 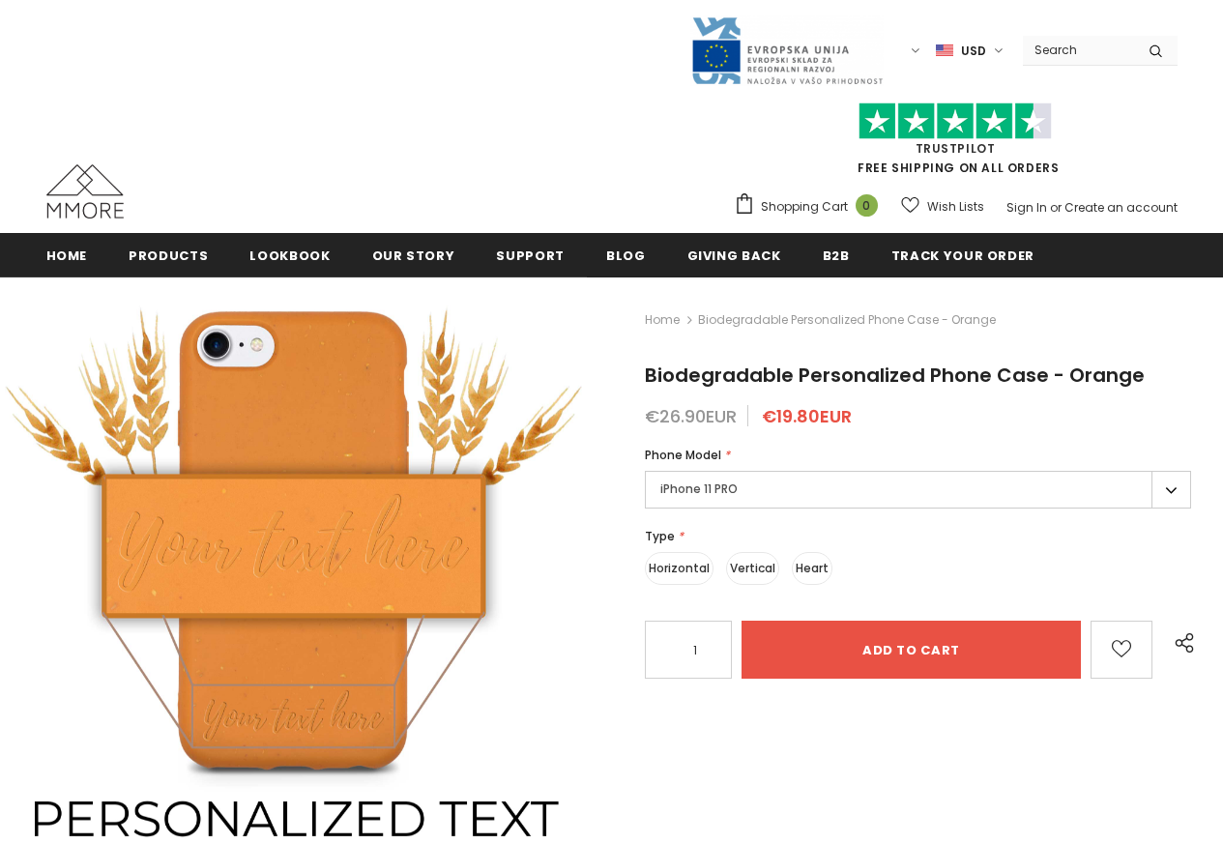 What do you see at coordinates (945, 50) in the screenshot?
I see `img: USD` at bounding box center [945, 50].